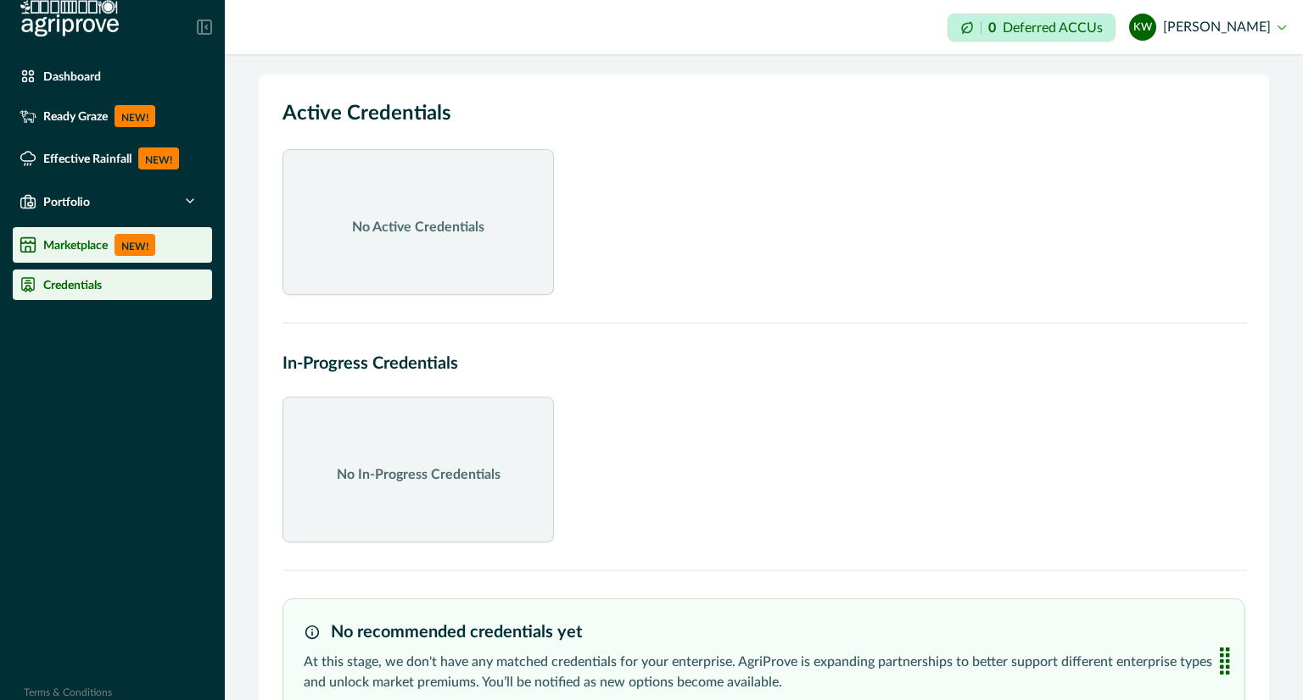  Describe the element at coordinates (763, 364) in the screenshot. I see `h2: In-Progress Credentials` at that location.